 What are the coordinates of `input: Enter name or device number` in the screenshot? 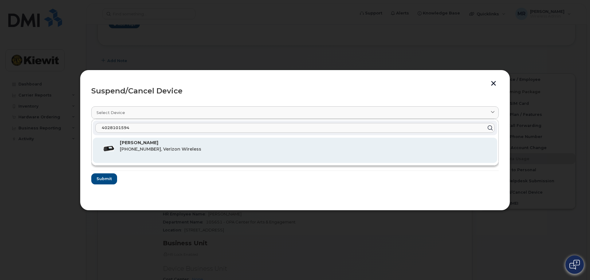 It's located at (295, 128).